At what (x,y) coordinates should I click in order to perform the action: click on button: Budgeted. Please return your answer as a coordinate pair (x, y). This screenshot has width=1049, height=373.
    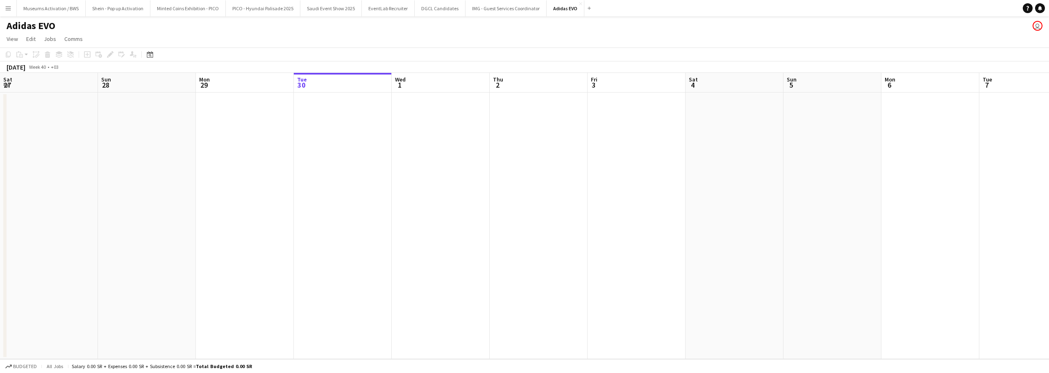
    Looking at the image, I should click on (21, 367).